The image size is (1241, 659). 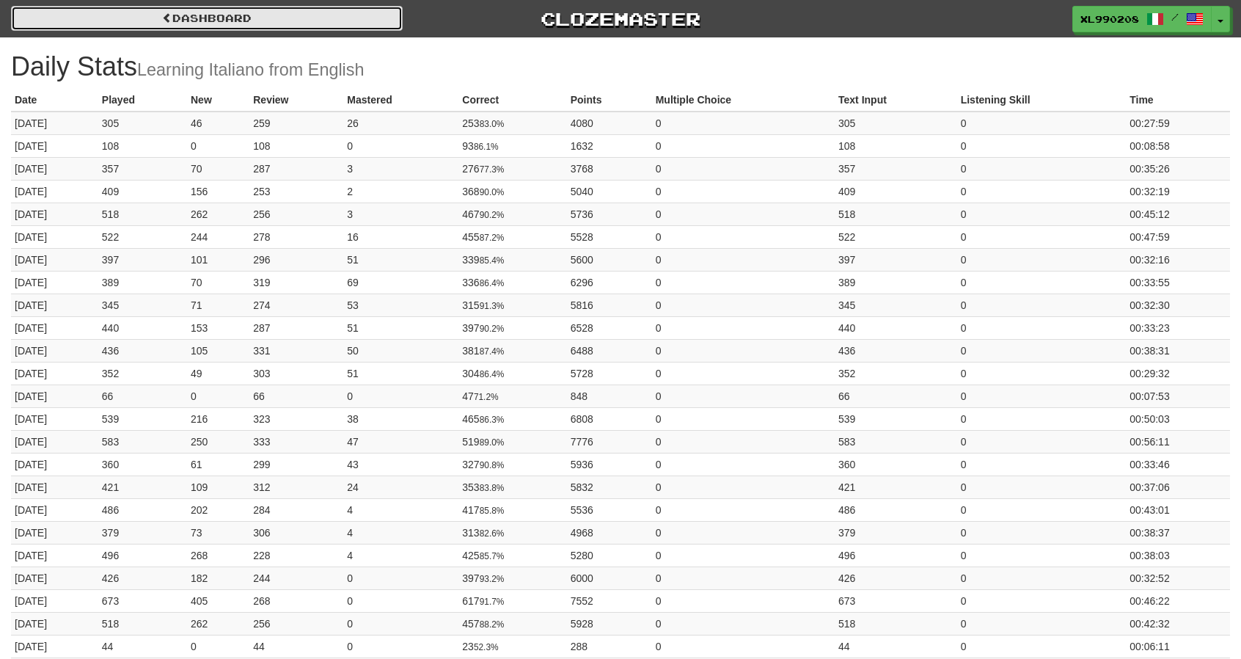 I want to click on td: 522, so click(x=142, y=236).